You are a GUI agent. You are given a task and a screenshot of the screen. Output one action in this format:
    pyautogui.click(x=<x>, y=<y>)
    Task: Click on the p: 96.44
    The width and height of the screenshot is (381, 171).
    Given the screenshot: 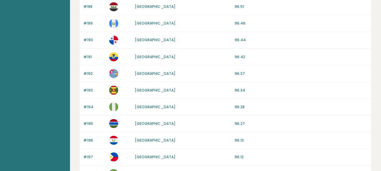 What is the action you would take?
    pyautogui.click(x=301, y=40)
    